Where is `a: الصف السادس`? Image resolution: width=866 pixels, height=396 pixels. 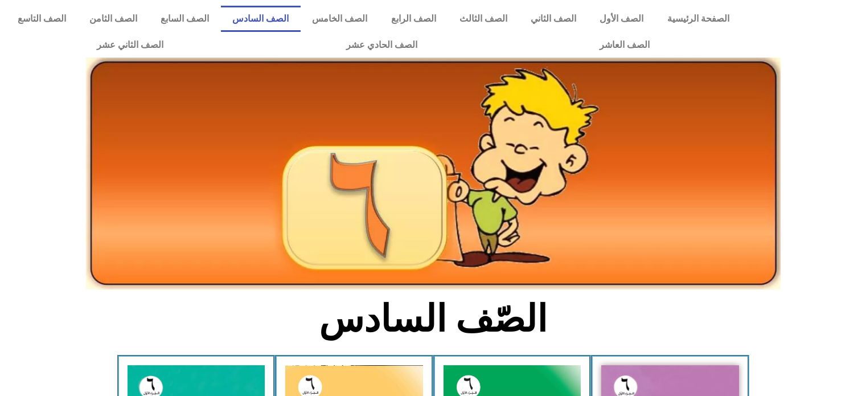 a: الصف السادس is located at coordinates (261, 19).